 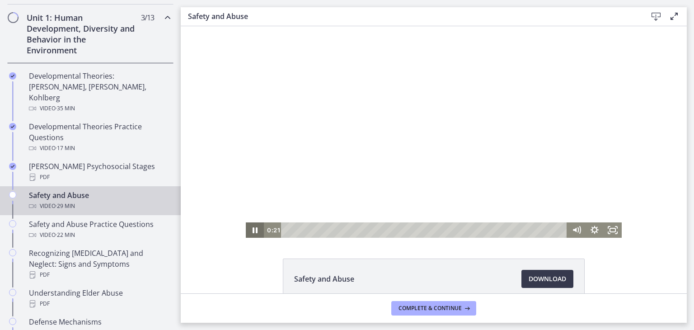 I want to click on span: Complete & continue, so click(x=430, y=308).